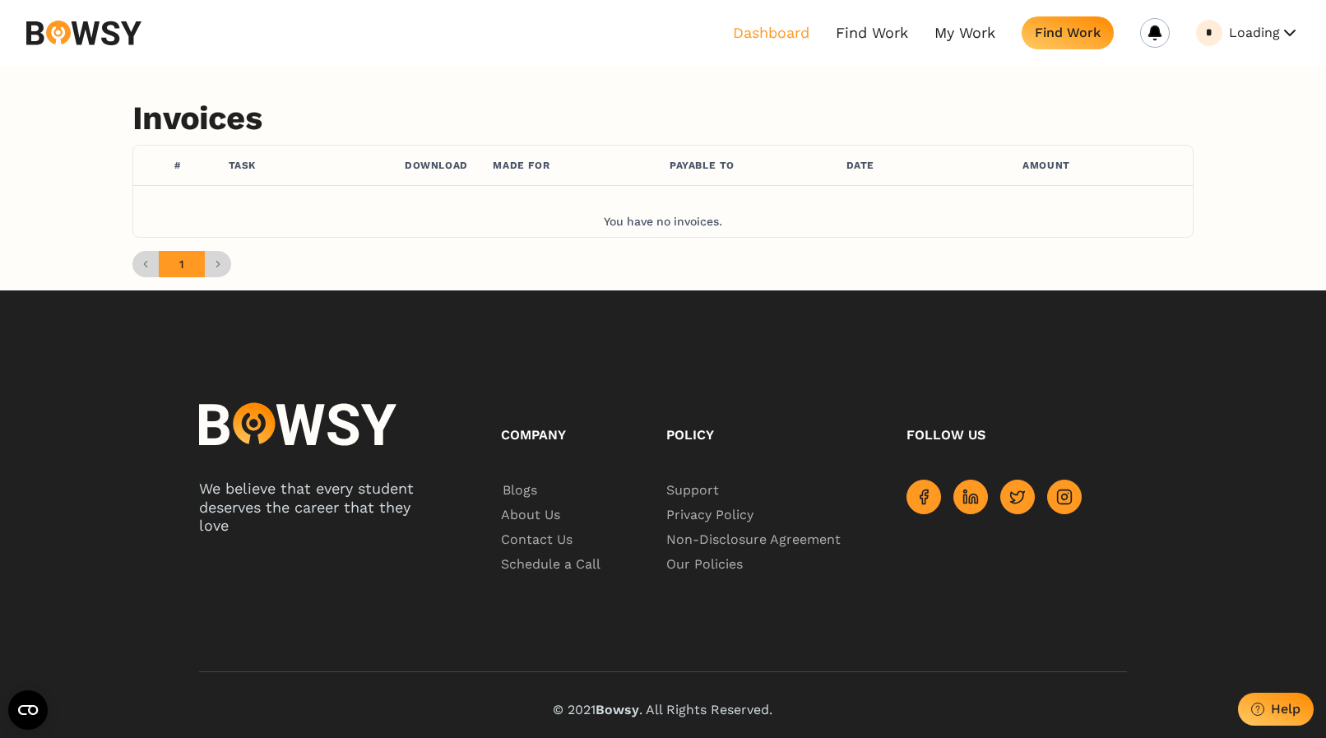 This screenshot has width=1326, height=738. I want to click on button: 1, so click(182, 264).